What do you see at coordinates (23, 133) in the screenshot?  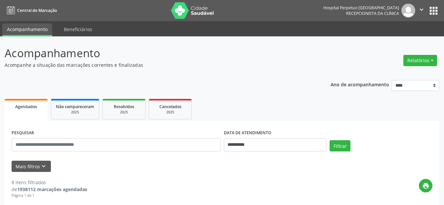 I see `label: PESQUISAR` at bounding box center [23, 133].